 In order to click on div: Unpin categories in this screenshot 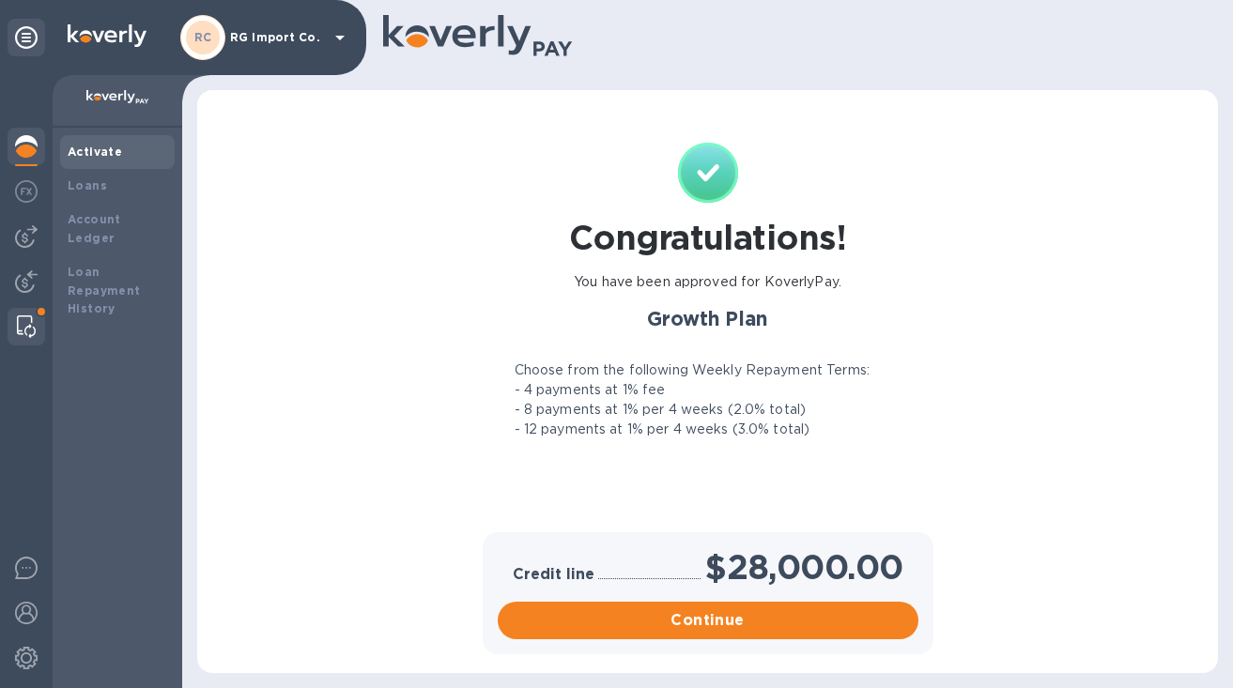, I will do `click(26, 38)`.